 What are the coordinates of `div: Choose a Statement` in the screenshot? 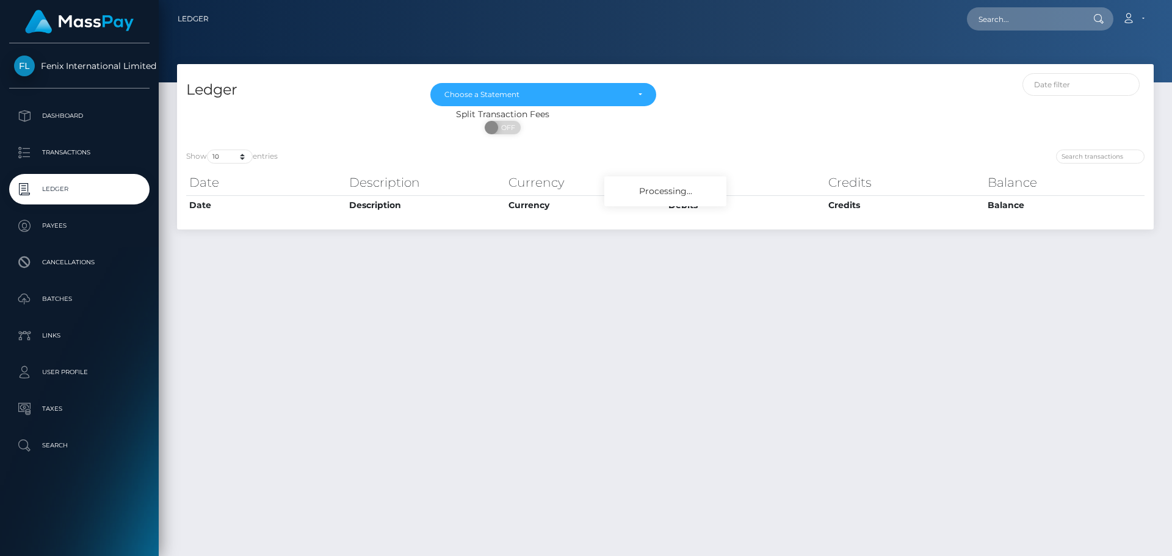 It's located at (536, 95).